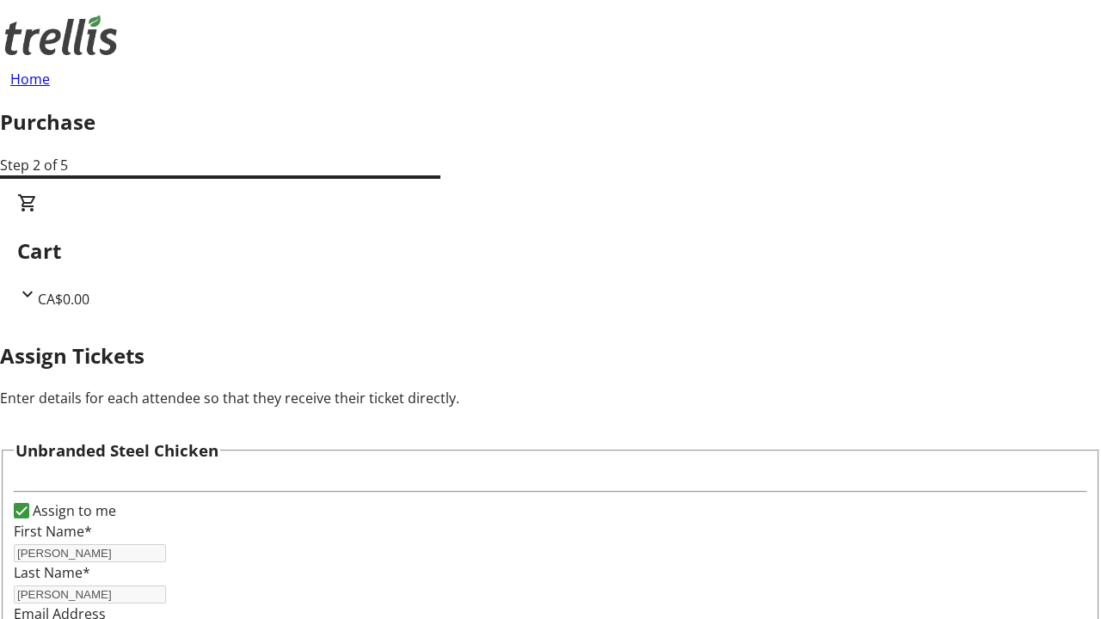 The width and height of the screenshot is (1101, 619). Describe the element at coordinates (52, 532) in the screenshot. I see `label: First Name*` at that location.